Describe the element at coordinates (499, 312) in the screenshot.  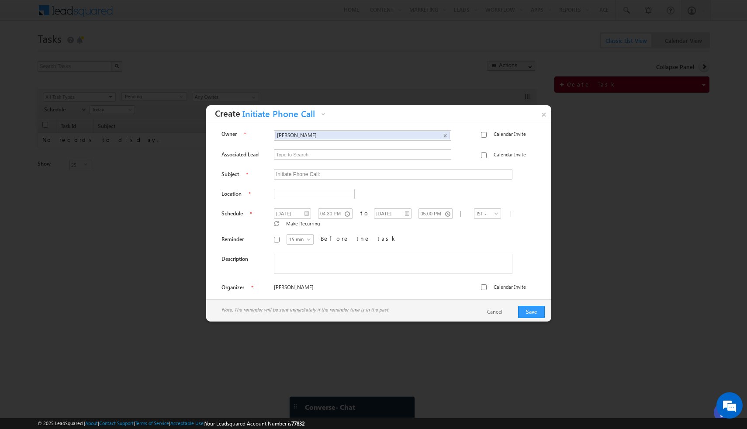
I see `a: Cancel` at that location.